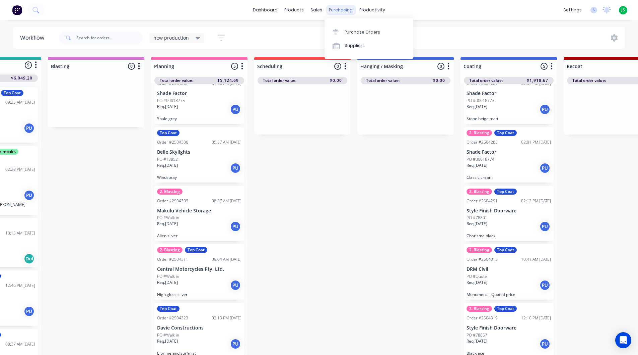 This screenshot has width=638, height=355. What do you see at coordinates (363, 32) in the screenshot?
I see `div: Purchase Orders` at bounding box center [363, 32].